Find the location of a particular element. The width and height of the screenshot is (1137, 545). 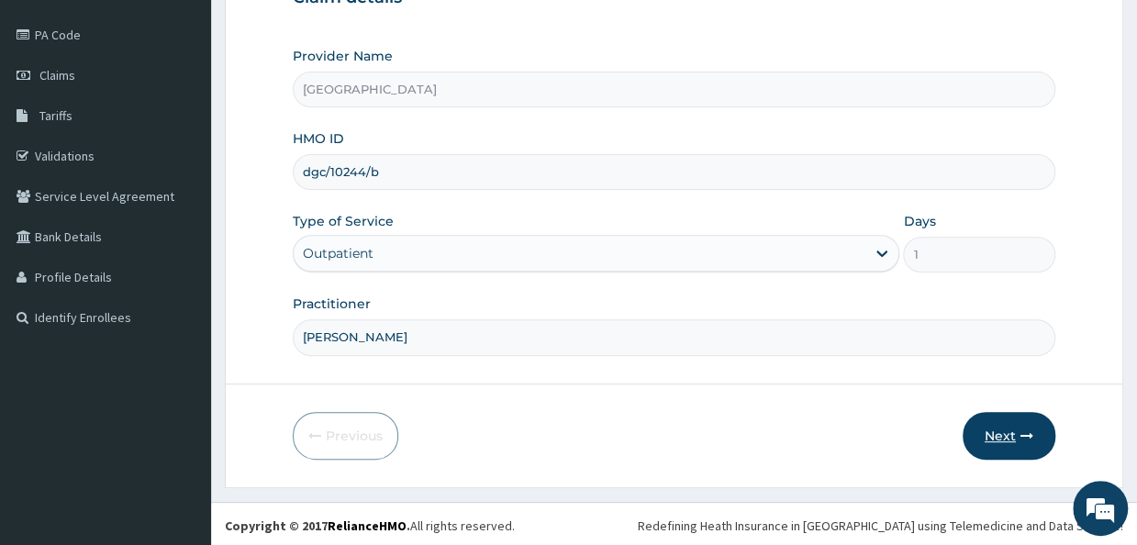

textarea: Type your message and hit 'Enter' is located at coordinates (179, 388).